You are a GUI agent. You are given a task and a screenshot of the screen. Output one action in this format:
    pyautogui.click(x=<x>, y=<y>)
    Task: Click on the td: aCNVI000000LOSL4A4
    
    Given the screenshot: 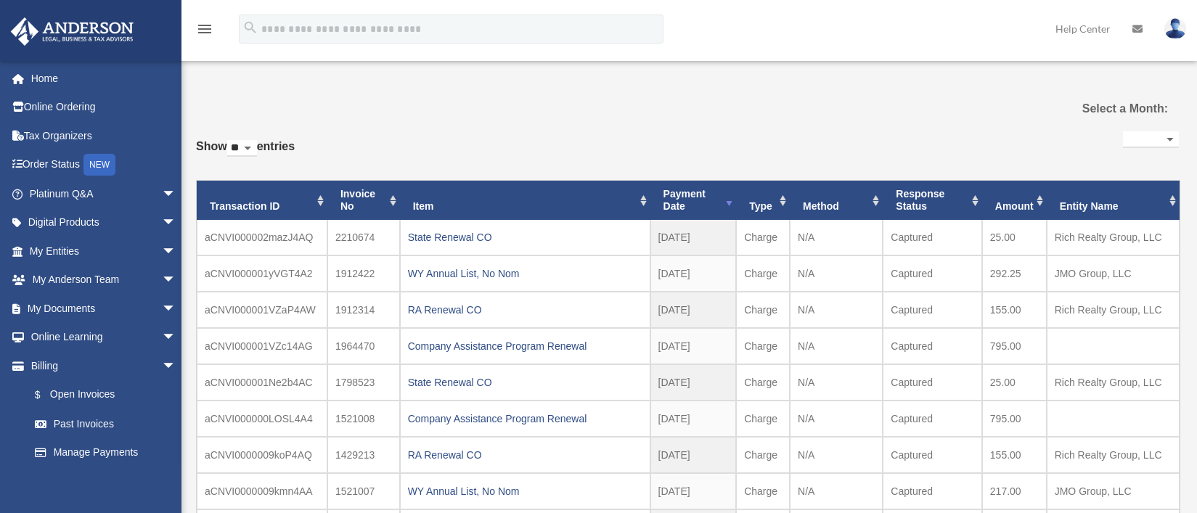 What is the action you would take?
    pyautogui.click(x=262, y=419)
    